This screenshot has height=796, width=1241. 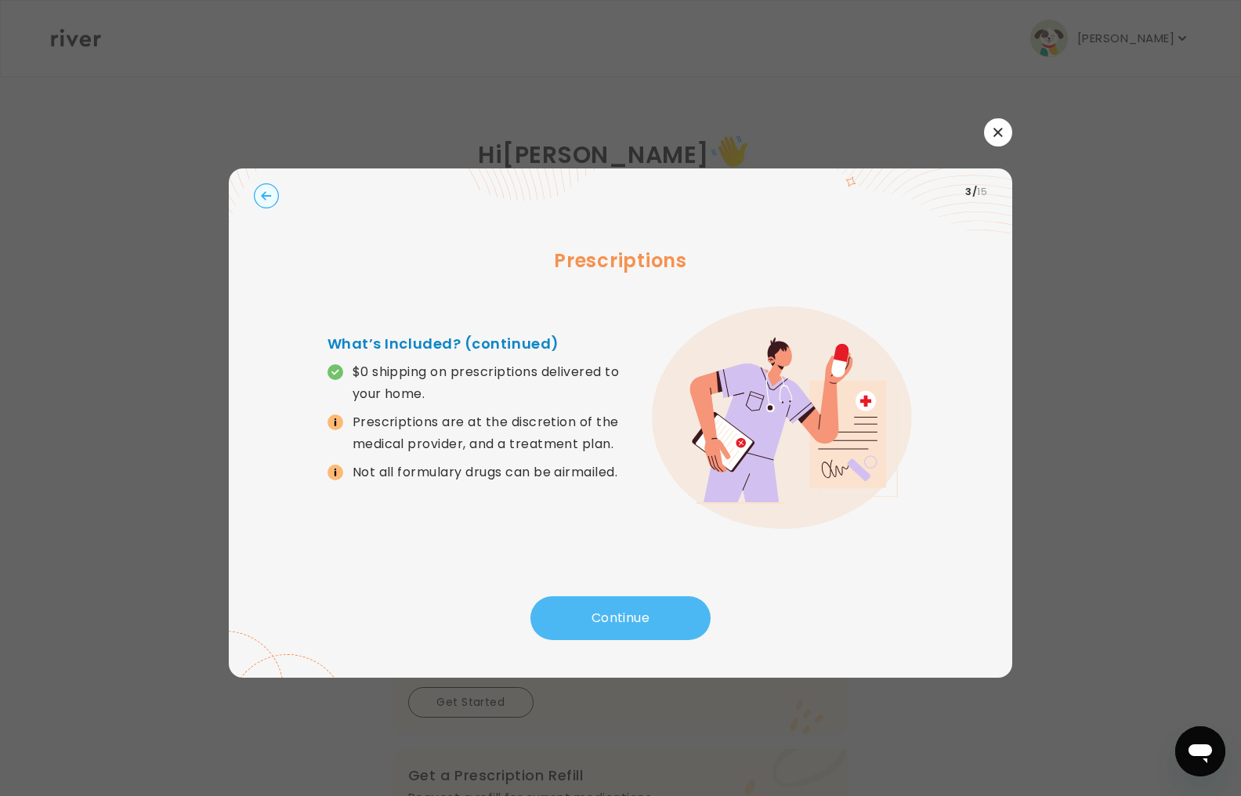 I want to click on img: error graphic, so click(x=783, y=418).